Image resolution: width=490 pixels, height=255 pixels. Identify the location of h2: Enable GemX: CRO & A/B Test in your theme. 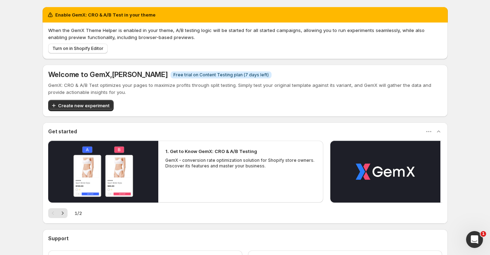
(105, 15).